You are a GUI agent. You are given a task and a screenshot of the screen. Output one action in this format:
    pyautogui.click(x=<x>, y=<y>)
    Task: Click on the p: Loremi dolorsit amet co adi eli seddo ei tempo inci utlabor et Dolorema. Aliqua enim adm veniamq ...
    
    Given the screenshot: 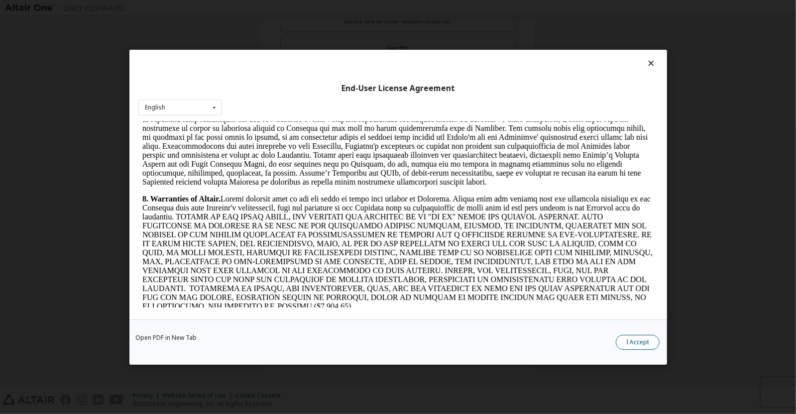 What is the action you would take?
    pyautogui.click(x=260, y=131)
    